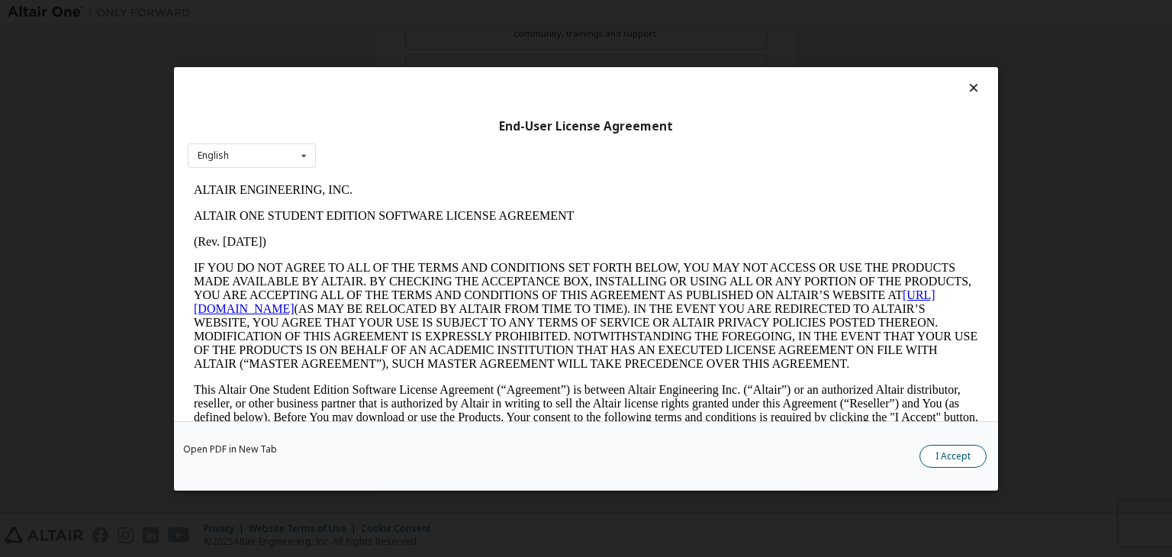 The width and height of the screenshot is (1172, 557). I want to click on p: This Altair One Student Edition Software License Agreement (“Agreement”) is between Altair Engine..., so click(398, 233).